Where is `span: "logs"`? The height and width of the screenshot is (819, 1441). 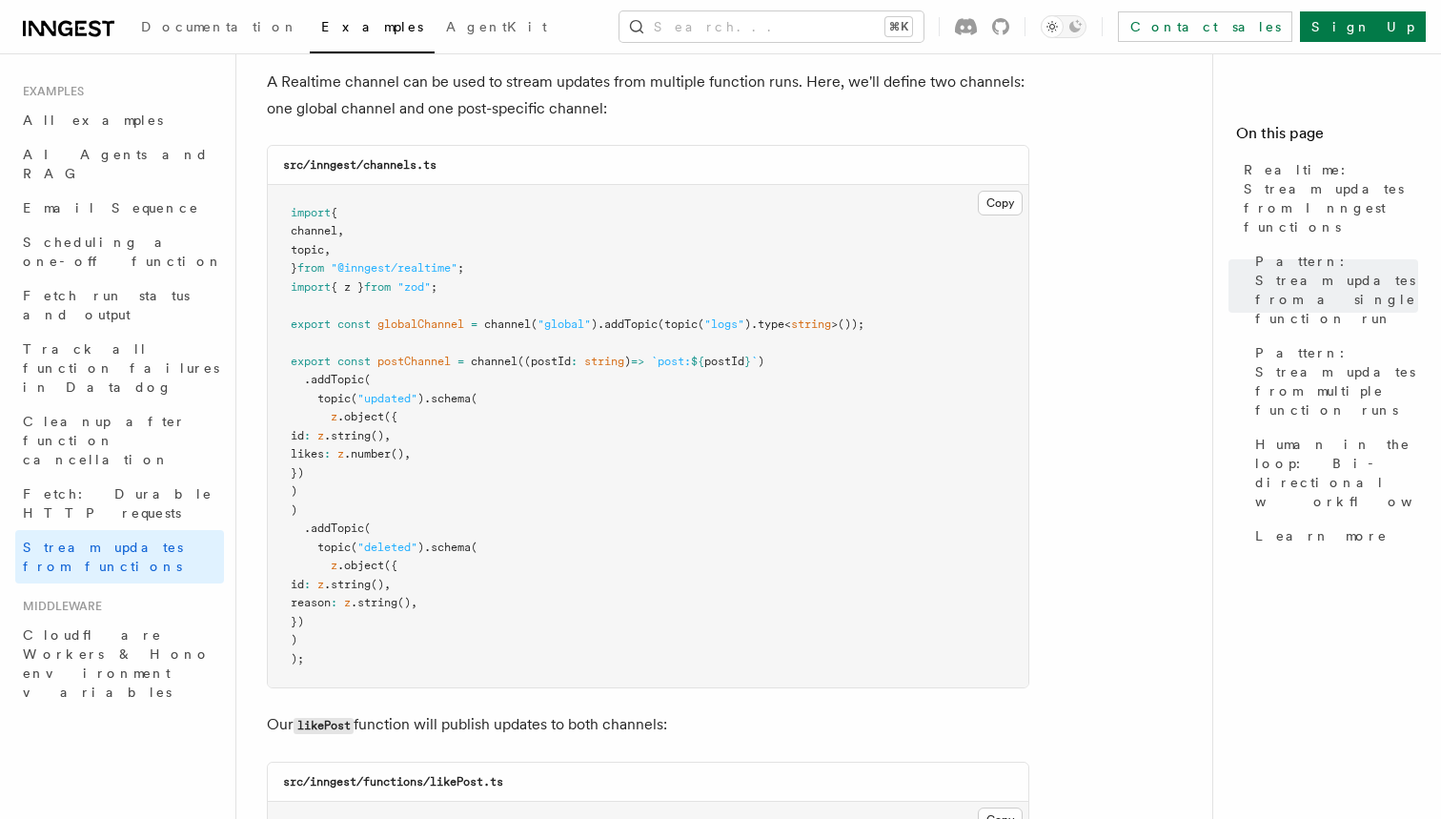
span: "logs" is located at coordinates (724, 324).